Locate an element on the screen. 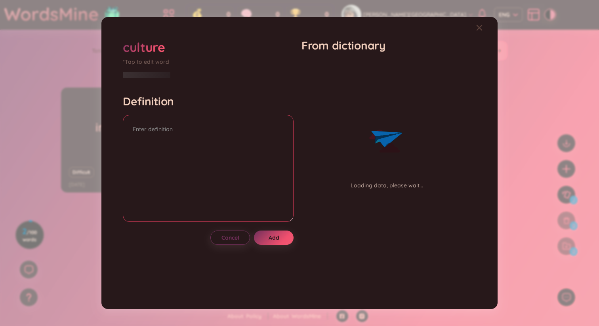  button: Close is located at coordinates (487, 28).